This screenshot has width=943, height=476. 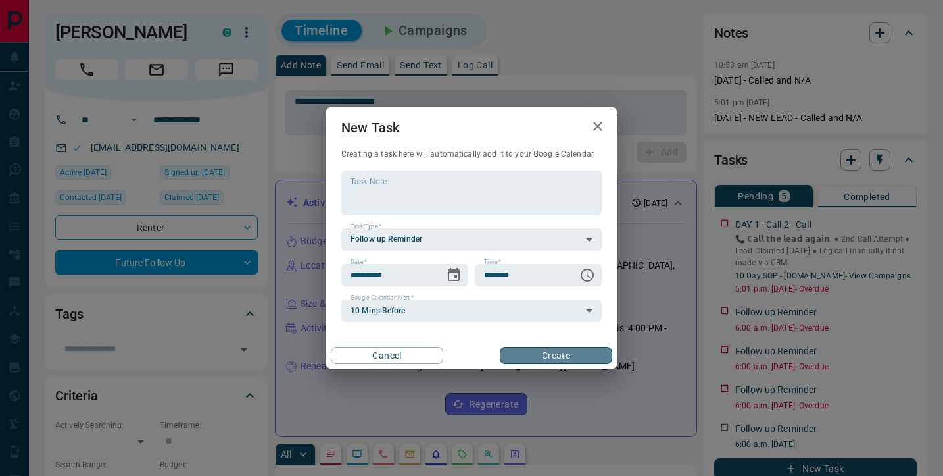 I want to click on button: Choose time, selected time is 6:00 AM, so click(x=587, y=275).